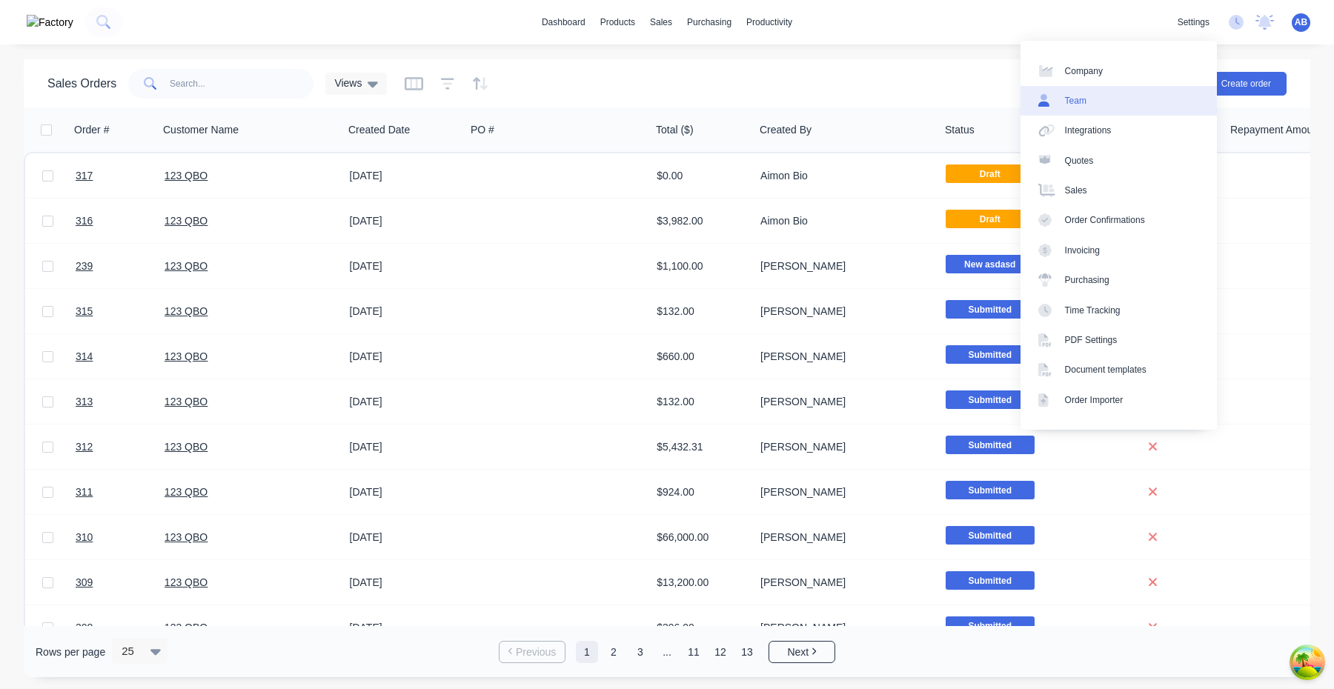 This screenshot has width=1334, height=689. Describe the element at coordinates (1119, 370) in the screenshot. I see `a: Document templates` at that location.